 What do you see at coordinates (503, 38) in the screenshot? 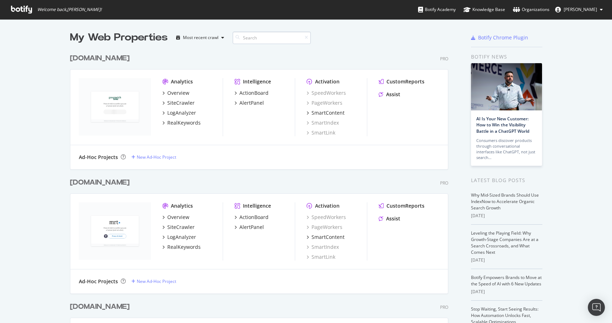
I see `div: Botify Chrome Plugin` at bounding box center [503, 38].